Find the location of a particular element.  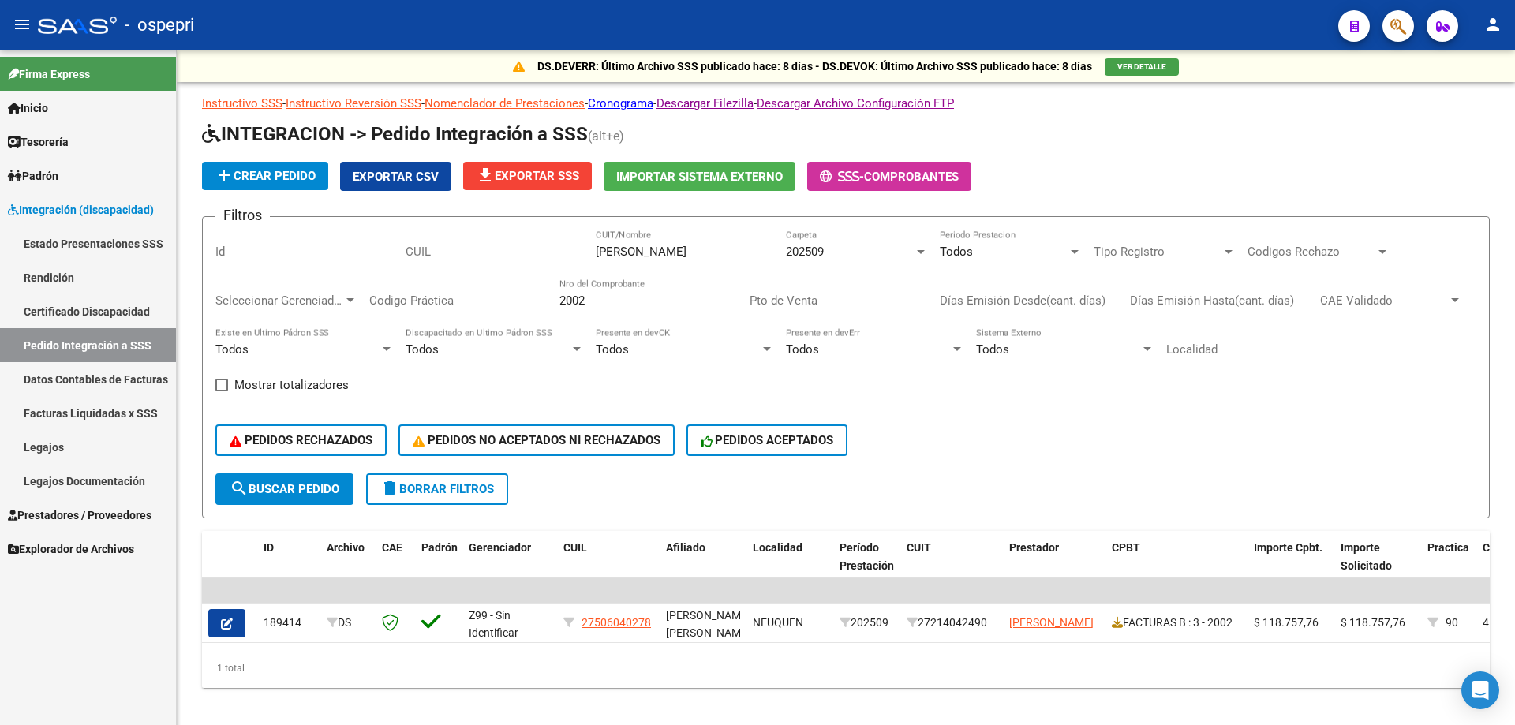

button: VER DETALLE is located at coordinates (1142, 67).